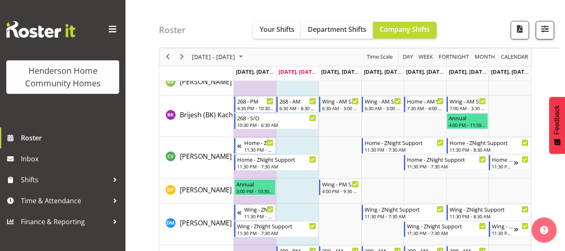  What do you see at coordinates (276, 121) in the screenshot?
I see `div: Brijesh (BK) Kachhadiya"s event - 268 - S/O Begin From Monday, September 22, 2025 at 10:30:00 PM ...` at bounding box center [276, 121].